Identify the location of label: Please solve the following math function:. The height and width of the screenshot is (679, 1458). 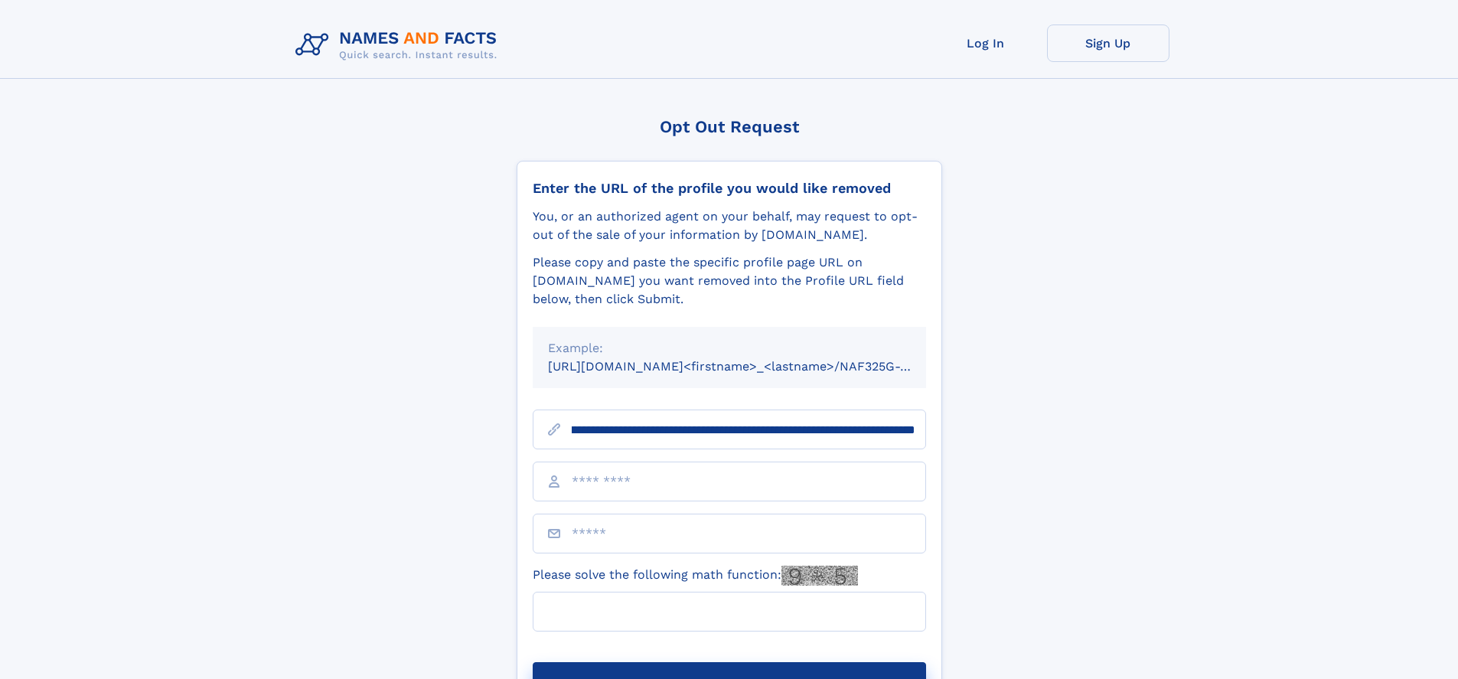
(695, 576).